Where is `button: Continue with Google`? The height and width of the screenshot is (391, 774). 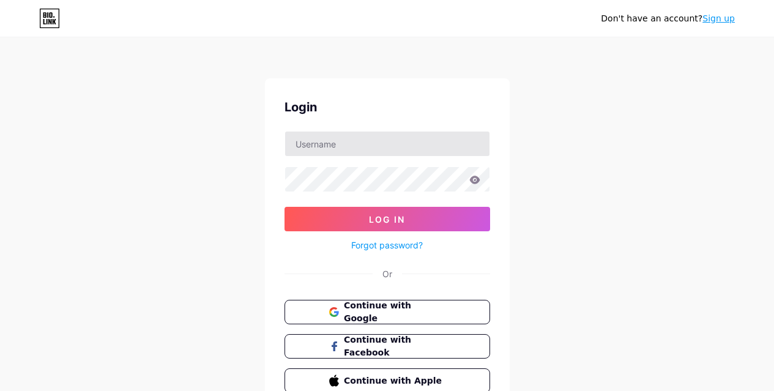 button: Continue with Google is located at coordinates (387, 312).